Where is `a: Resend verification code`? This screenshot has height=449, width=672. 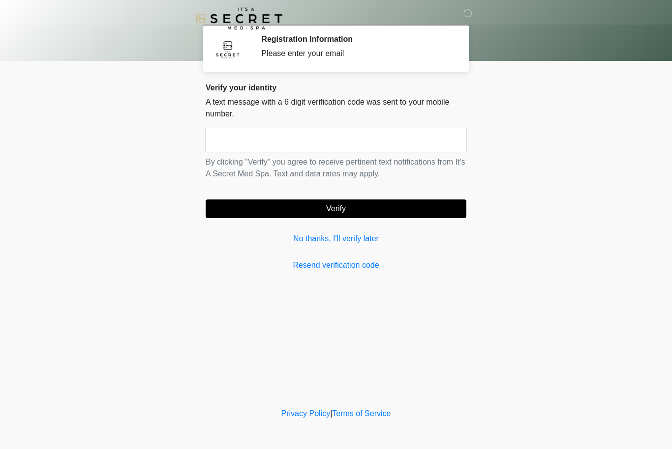 a: Resend verification code is located at coordinates (336, 266).